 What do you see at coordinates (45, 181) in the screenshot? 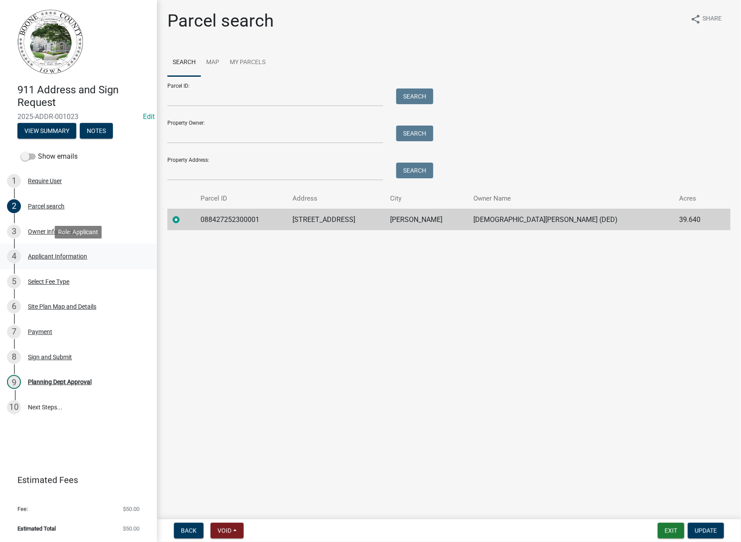
I see `div: Require User` at bounding box center [45, 181].